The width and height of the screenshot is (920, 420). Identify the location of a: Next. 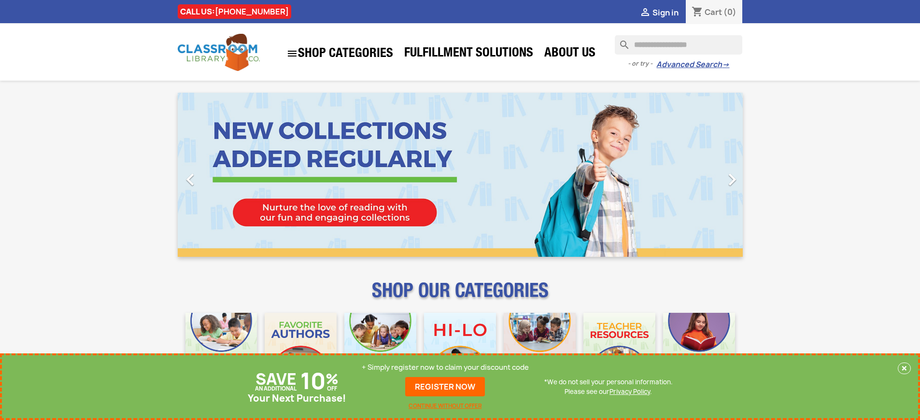
(700, 175).